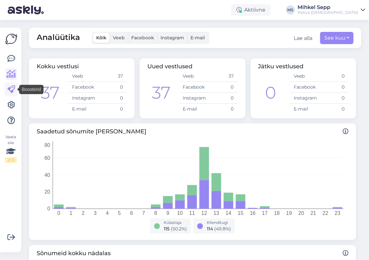  What do you see at coordinates (11, 148) in the screenshot?
I see `div: Vaata siia` at bounding box center [11, 148].